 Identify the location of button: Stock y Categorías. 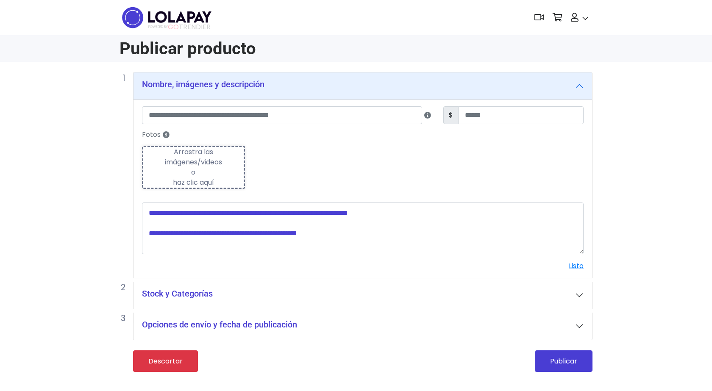
(363, 295).